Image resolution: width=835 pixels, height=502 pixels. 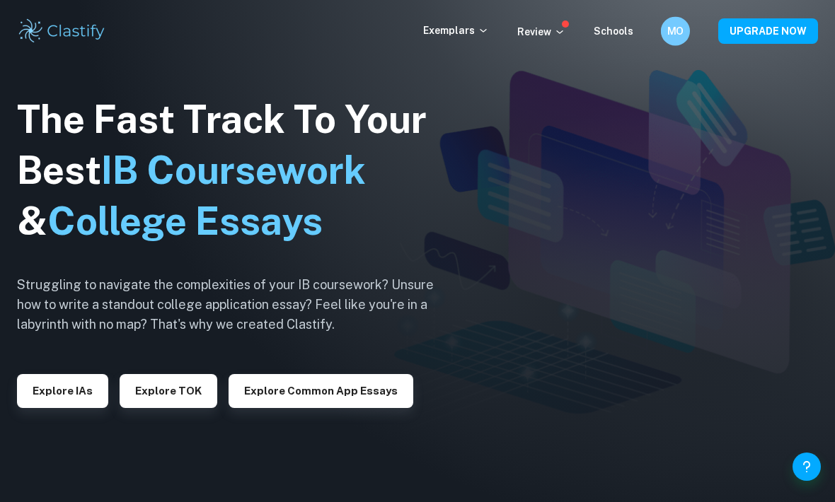 I want to click on button: Help and Feedback, so click(x=807, y=467).